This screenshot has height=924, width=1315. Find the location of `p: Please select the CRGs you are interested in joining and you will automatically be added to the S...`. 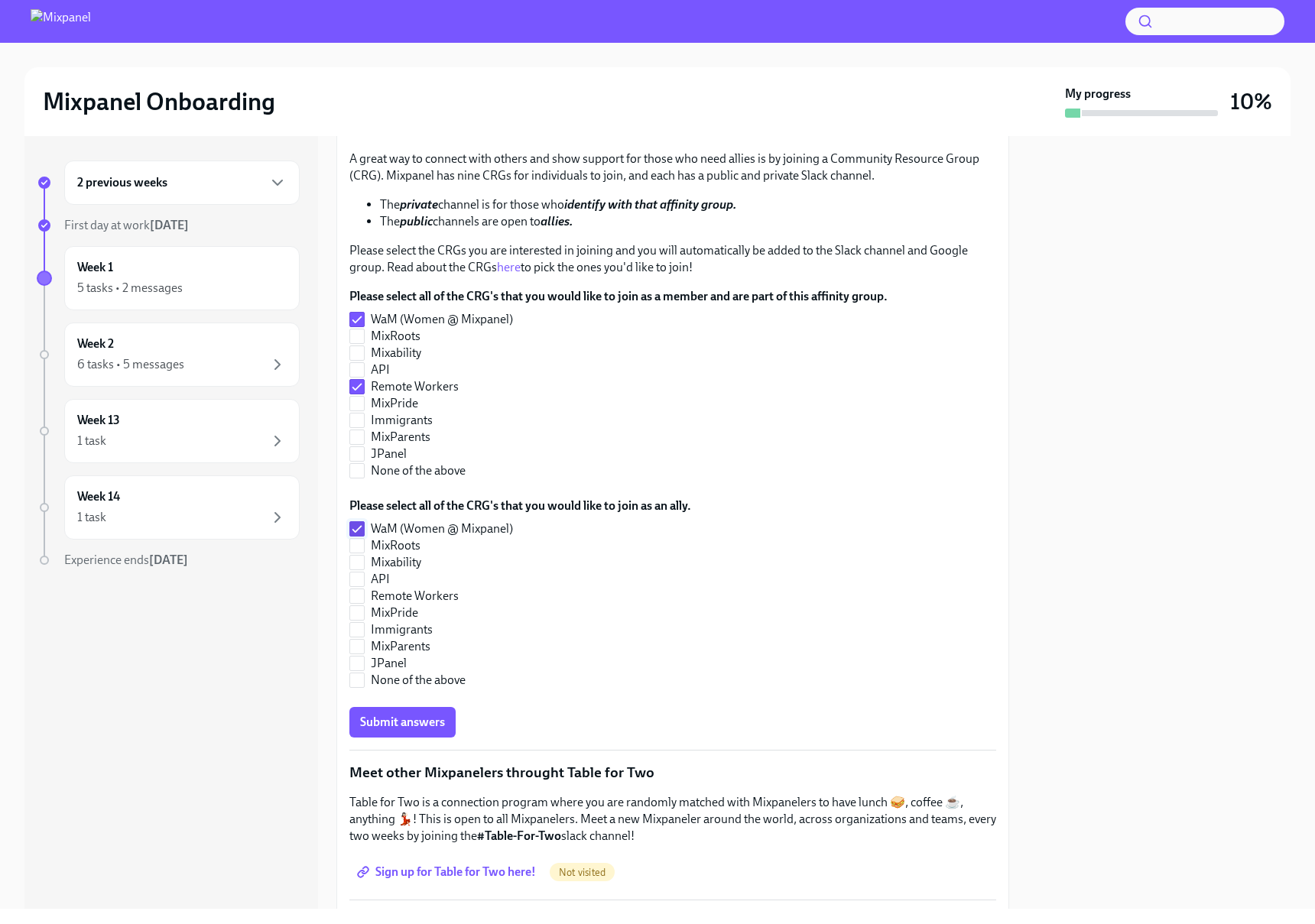

p: Please select the CRGs you are interested in joining and you will automatically be added to the S... is located at coordinates (673, 259).